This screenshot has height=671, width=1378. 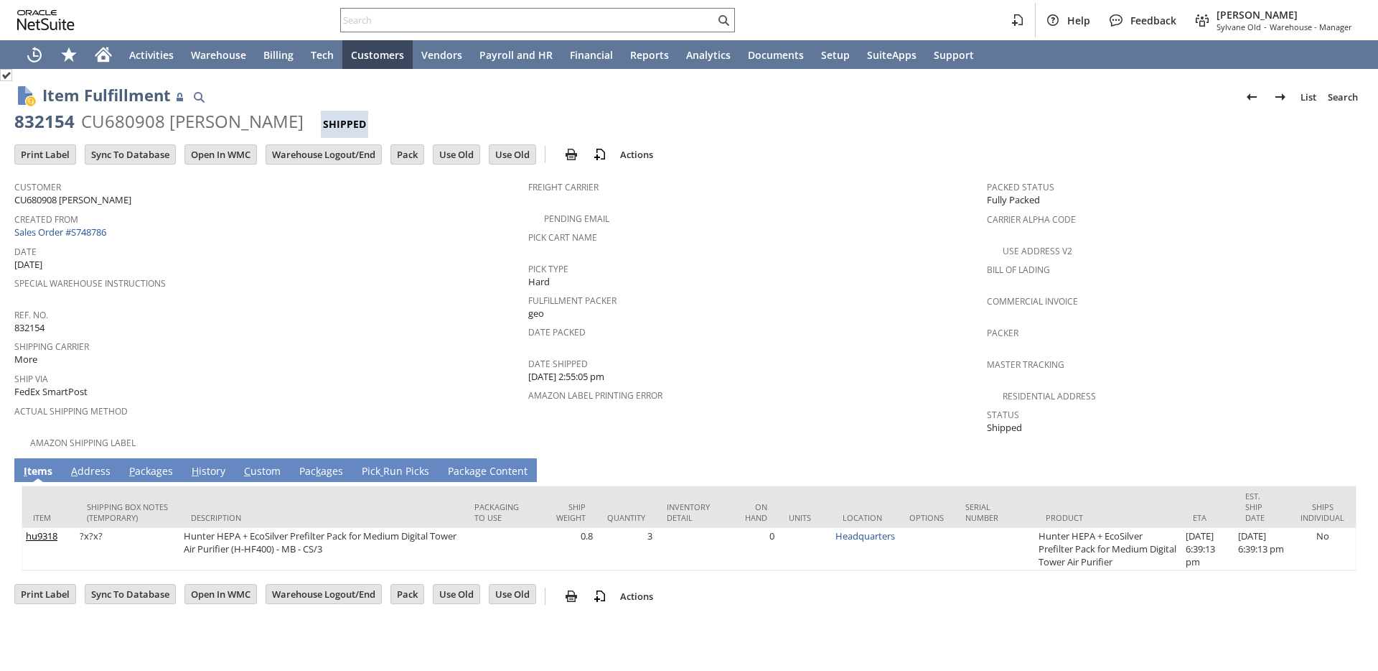 I want to click on svg: Home, so click(x=103, y=55).